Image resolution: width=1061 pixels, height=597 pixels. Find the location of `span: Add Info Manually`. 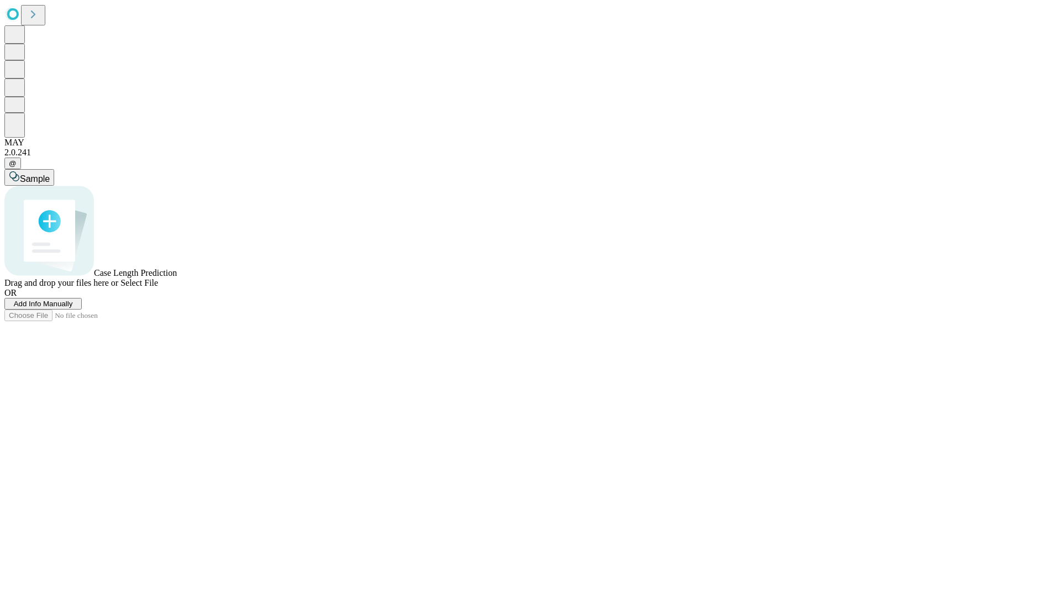

span: Add Info Manually is located at coordinates (43, 303).